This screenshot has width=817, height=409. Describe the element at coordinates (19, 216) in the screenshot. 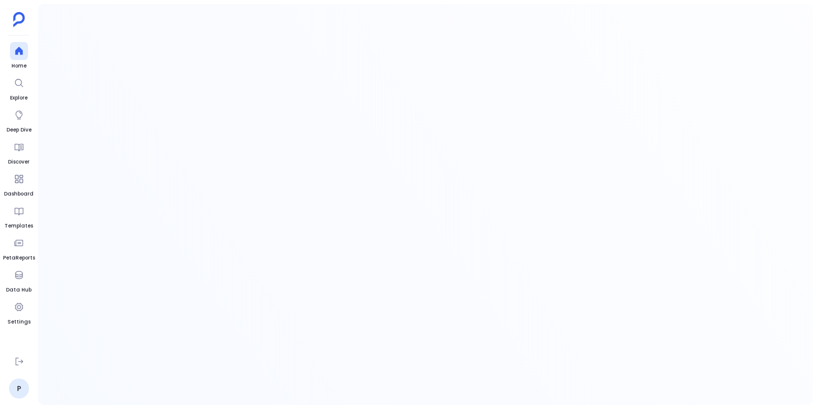

I see `a: Templates` at that location.